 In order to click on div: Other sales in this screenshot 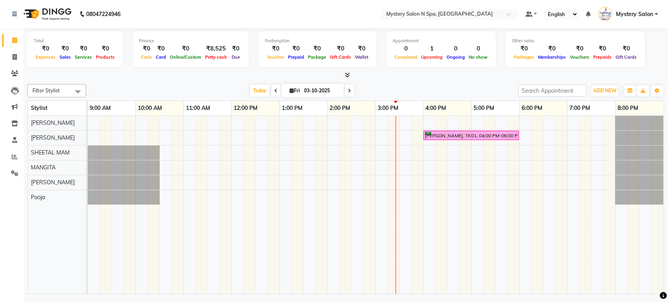, I will do `click(575, 41)`.